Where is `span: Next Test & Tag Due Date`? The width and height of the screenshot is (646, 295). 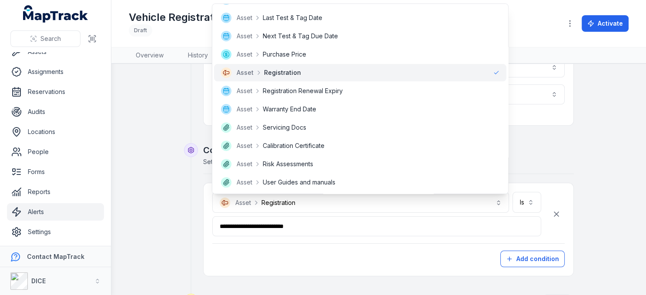 span: Next Test & Tag Due Date is located at coordinates (300, 36).